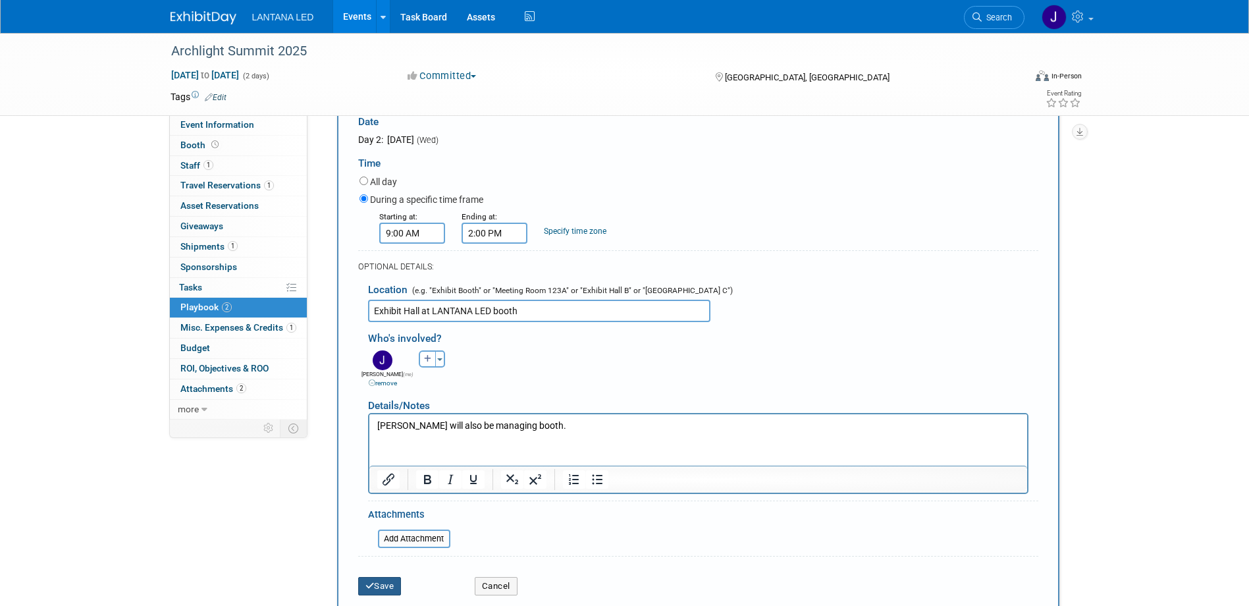 This screenshot has height=606, width=1249. What do you see at coordinates (215, 97) in the screenshot?
I see `a: Edit` at bounding box center [215, 97].